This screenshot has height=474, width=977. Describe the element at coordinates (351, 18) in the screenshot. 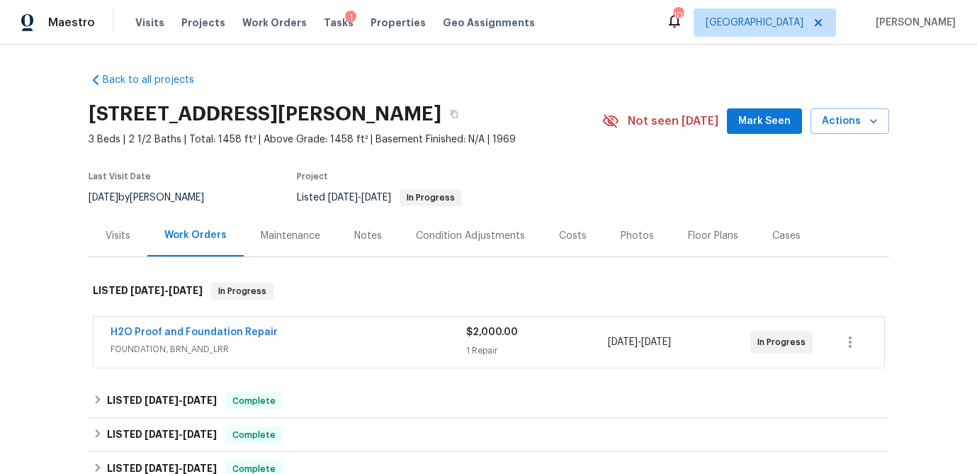

I see `div: 1` at that location.